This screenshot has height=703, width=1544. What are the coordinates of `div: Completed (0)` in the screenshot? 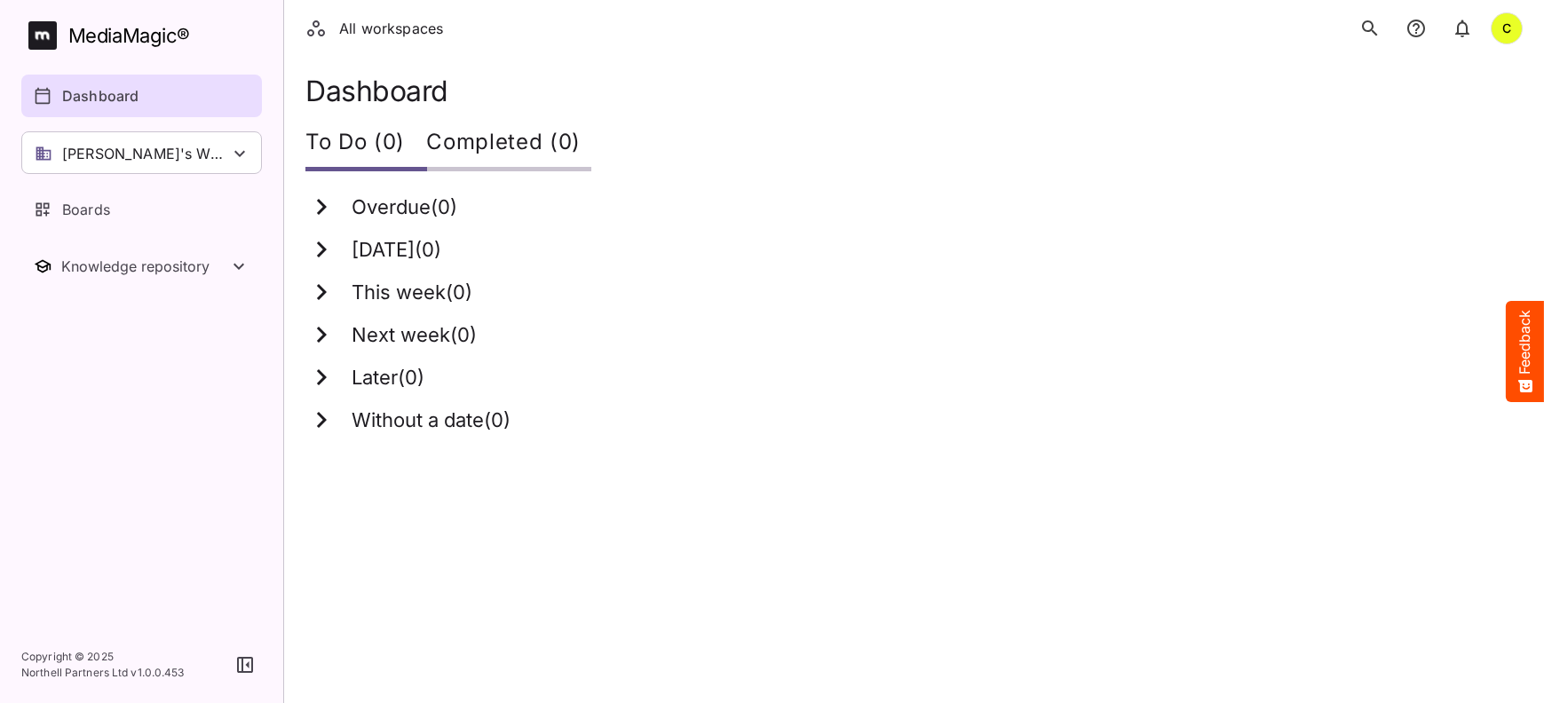 It's located at (509, 145).